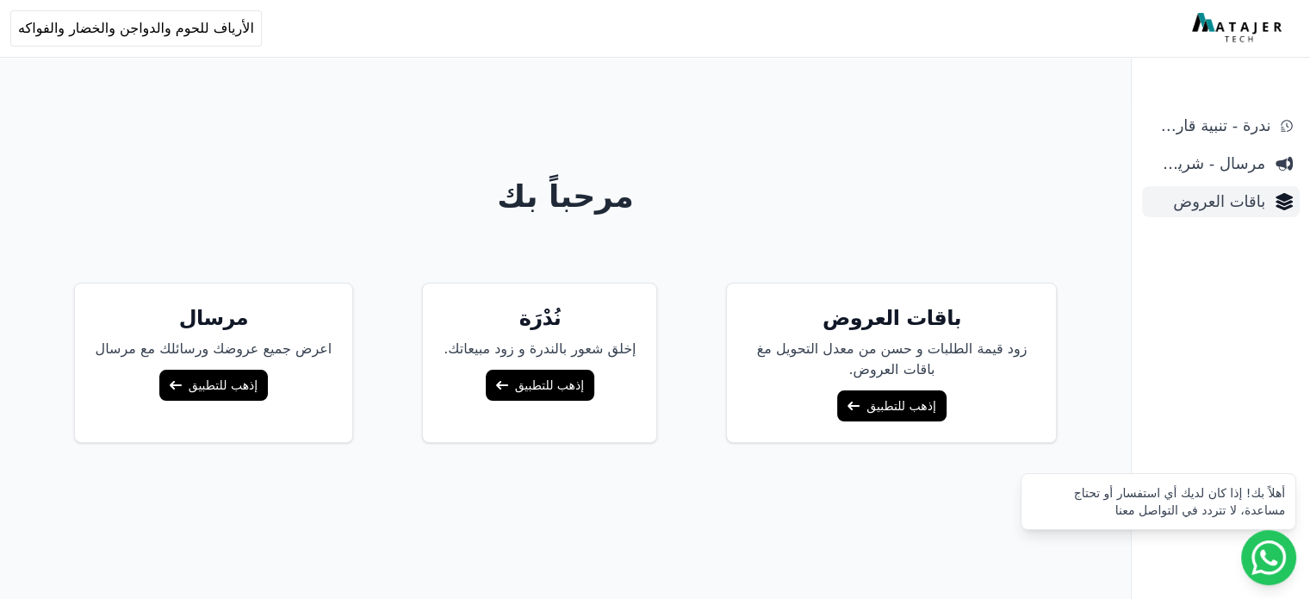  Describe the element at coordinates (1207, 202) in the screenshot. I see `span: باقات العروض` at that location.